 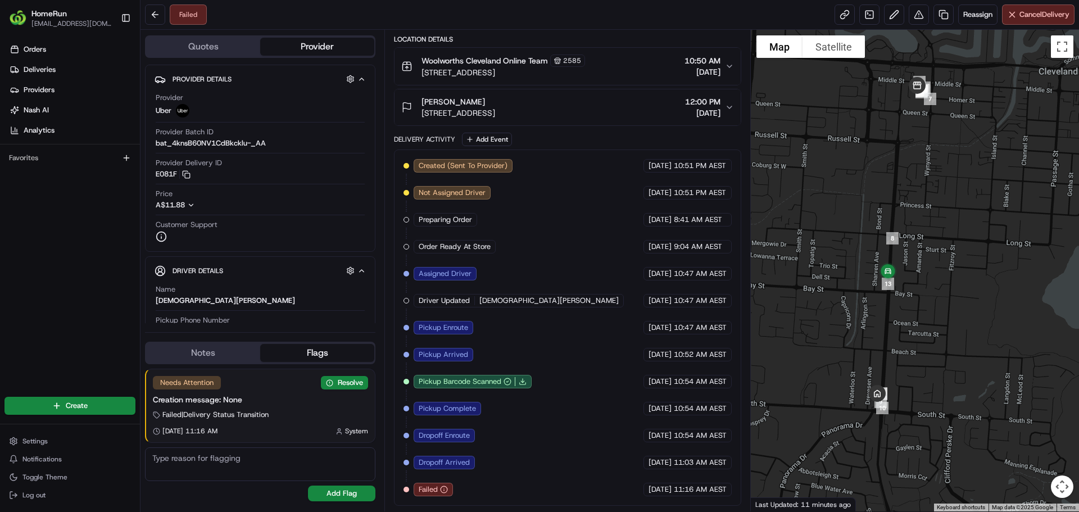 I want to click on span: Provider Batch ID, so click(x=184, y=132).